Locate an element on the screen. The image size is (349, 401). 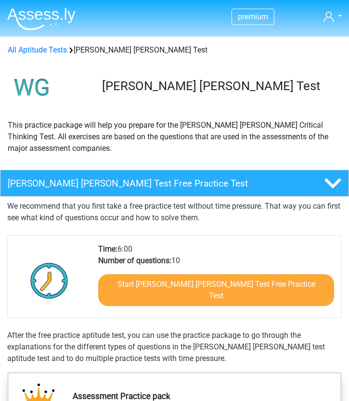
div: After the free practice aptitude test, you can use the practice package to go through the explana... is located at coordinates (174, 347).